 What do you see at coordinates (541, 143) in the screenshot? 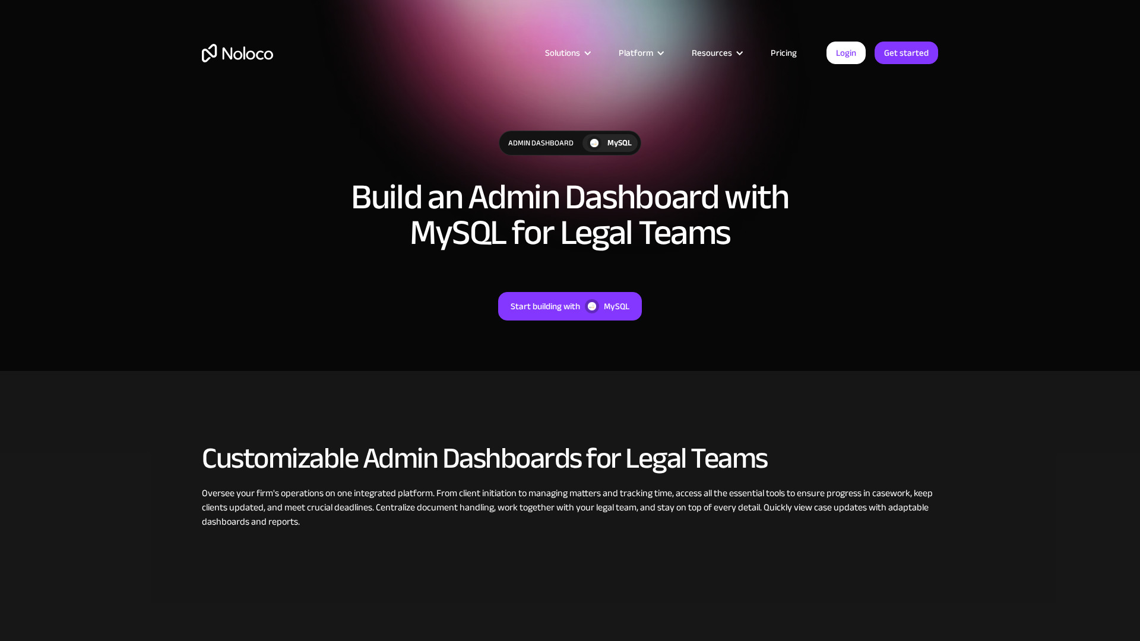
I see `div: Admin Dashboard` at bounding box center [541, 143].